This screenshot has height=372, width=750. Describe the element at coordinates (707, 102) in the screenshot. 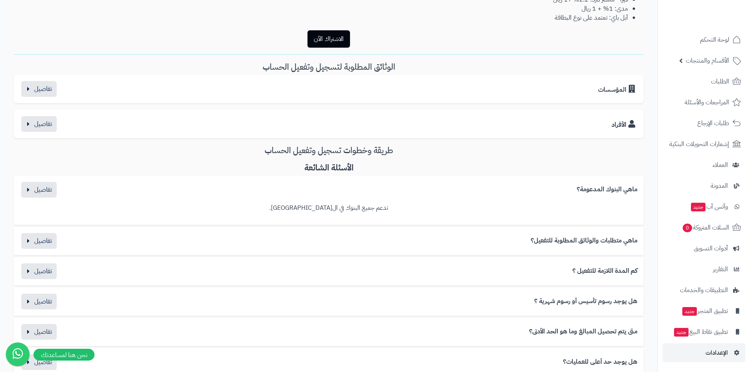

I see `span: المراجعات والأسئلة` at that location.